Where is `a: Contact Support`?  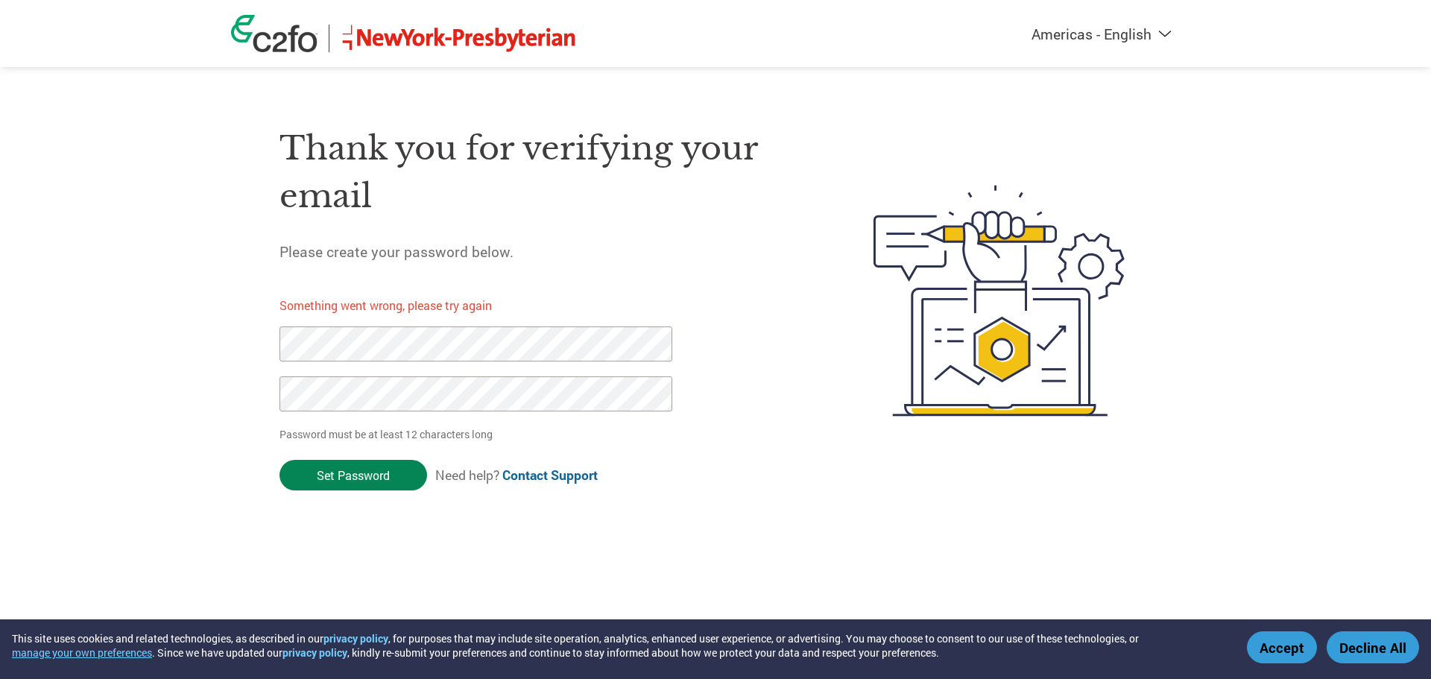 a: Contact Support is located at coordinates (550, 475).